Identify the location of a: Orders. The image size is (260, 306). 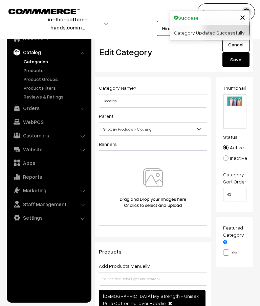
(49, 108).